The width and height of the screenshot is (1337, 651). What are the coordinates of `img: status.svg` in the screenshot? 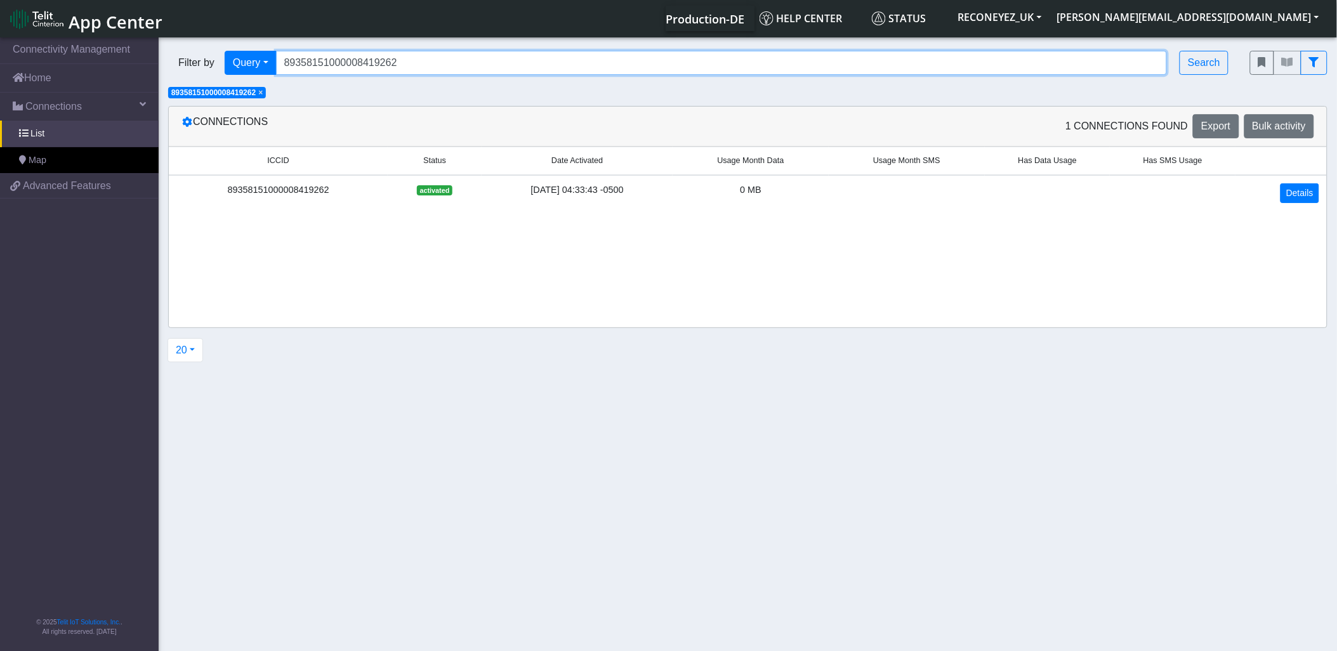 It's located at (879, 18).